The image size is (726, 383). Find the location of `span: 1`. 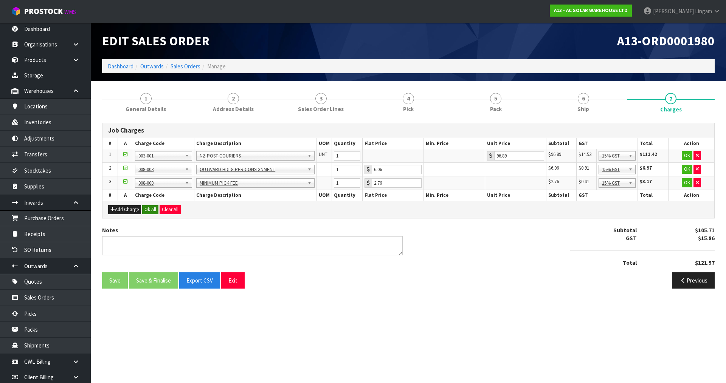

span: 1 is located at coordinates (146, 99).